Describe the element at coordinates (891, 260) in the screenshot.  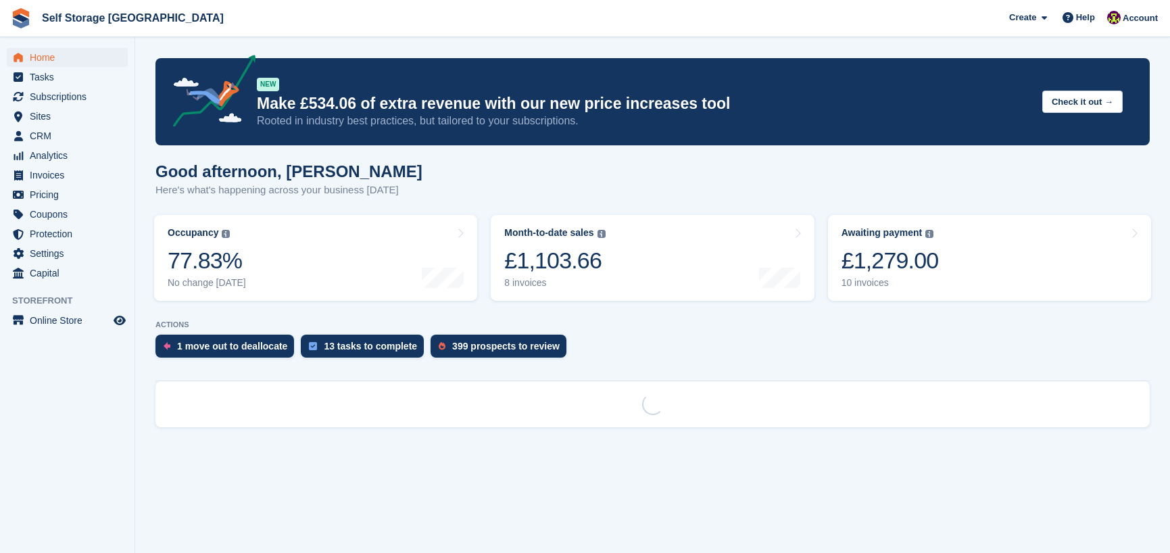
I see `div: £1,279.00` at that location.